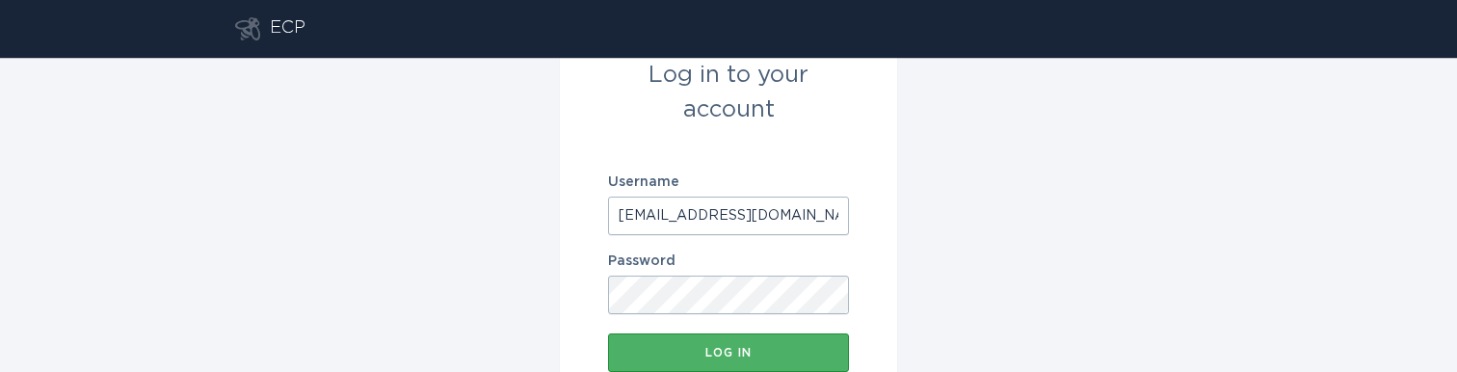  I want to click on div: ECP, so click(287, 29).